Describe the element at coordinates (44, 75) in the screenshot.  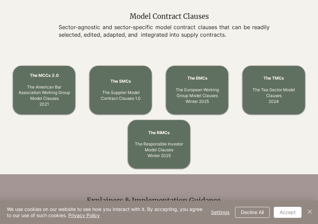
I see `span: The MCCs 2.0` at that location.